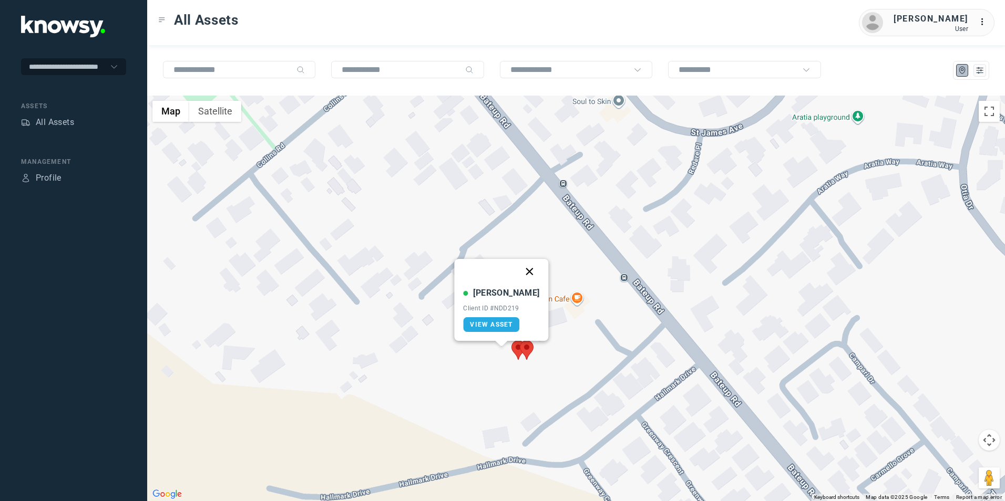  Describe the element at coordinates (47, 122) in the screenshot. I see `a: AssetsAll Assets` at that location.